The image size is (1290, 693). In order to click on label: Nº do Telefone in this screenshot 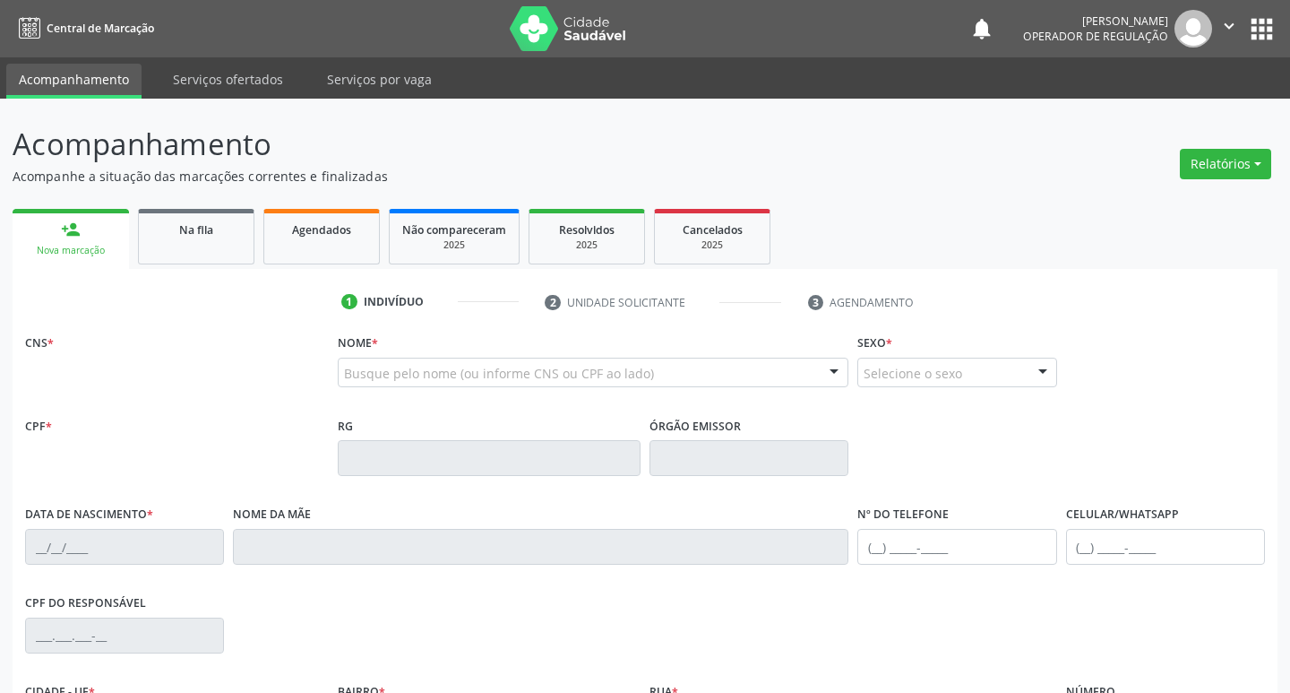, I will do `click(903, 514)`.